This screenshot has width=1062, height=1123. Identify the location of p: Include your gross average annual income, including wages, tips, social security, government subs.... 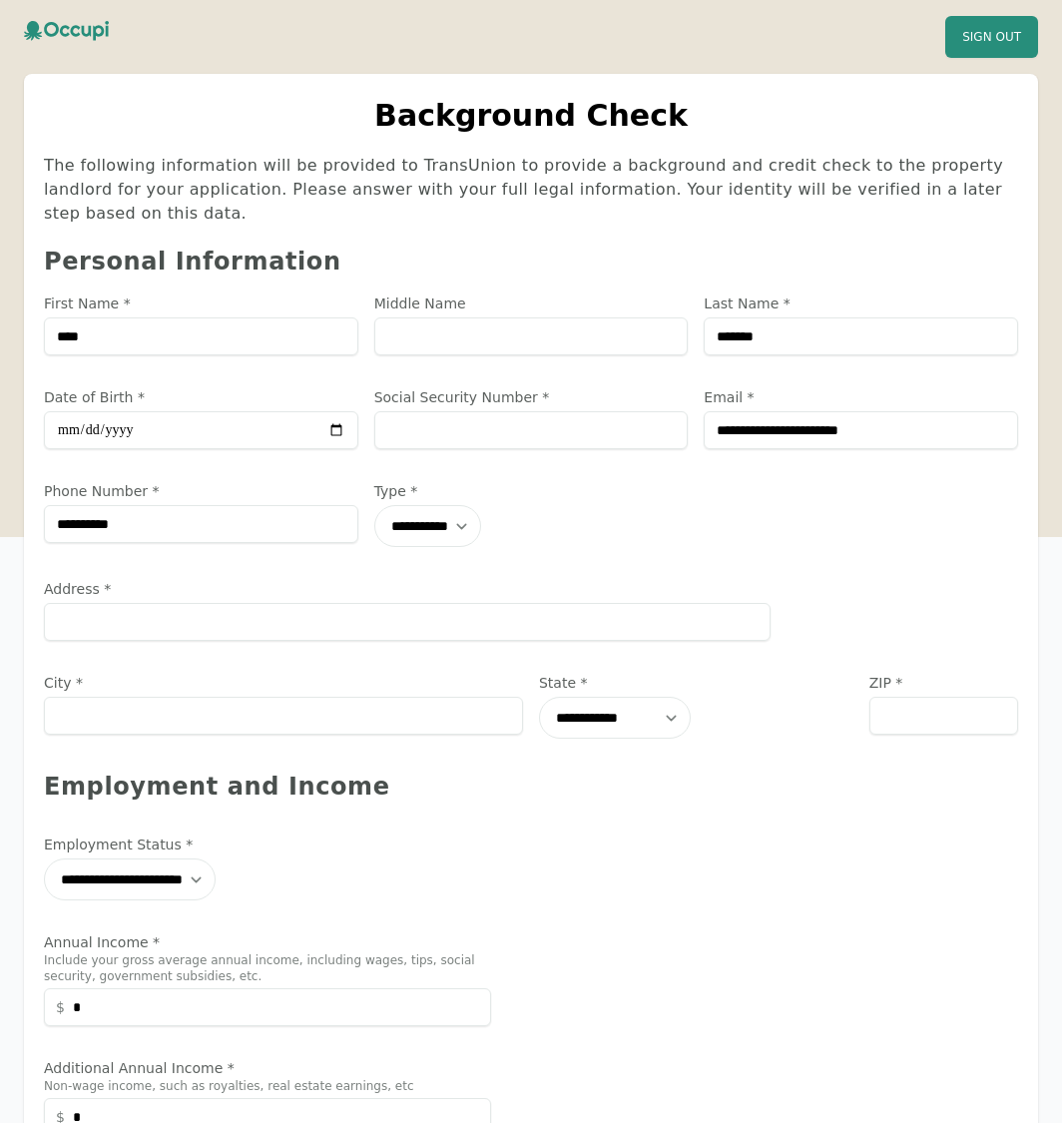
(267, 968).